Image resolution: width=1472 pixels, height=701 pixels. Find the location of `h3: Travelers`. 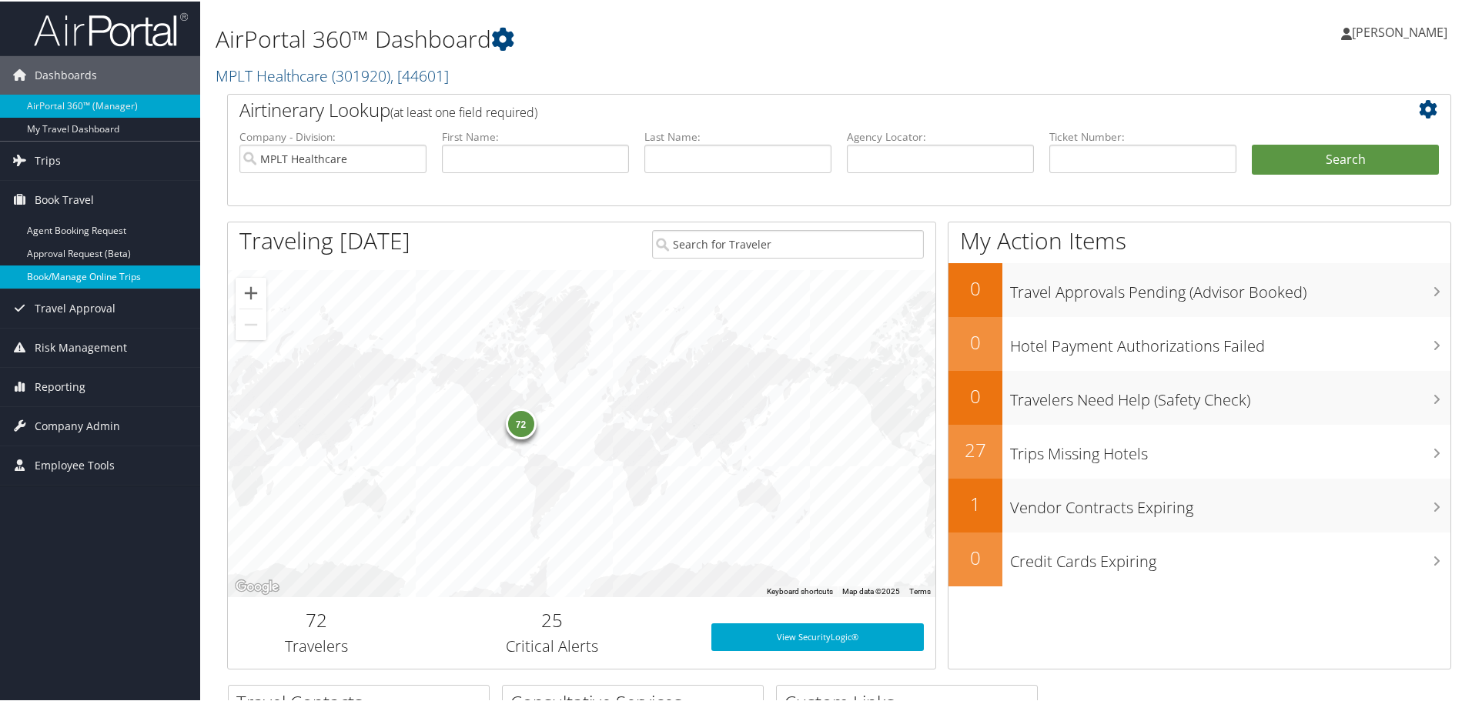

h3: Travelers is located at coordinates (316, 645).